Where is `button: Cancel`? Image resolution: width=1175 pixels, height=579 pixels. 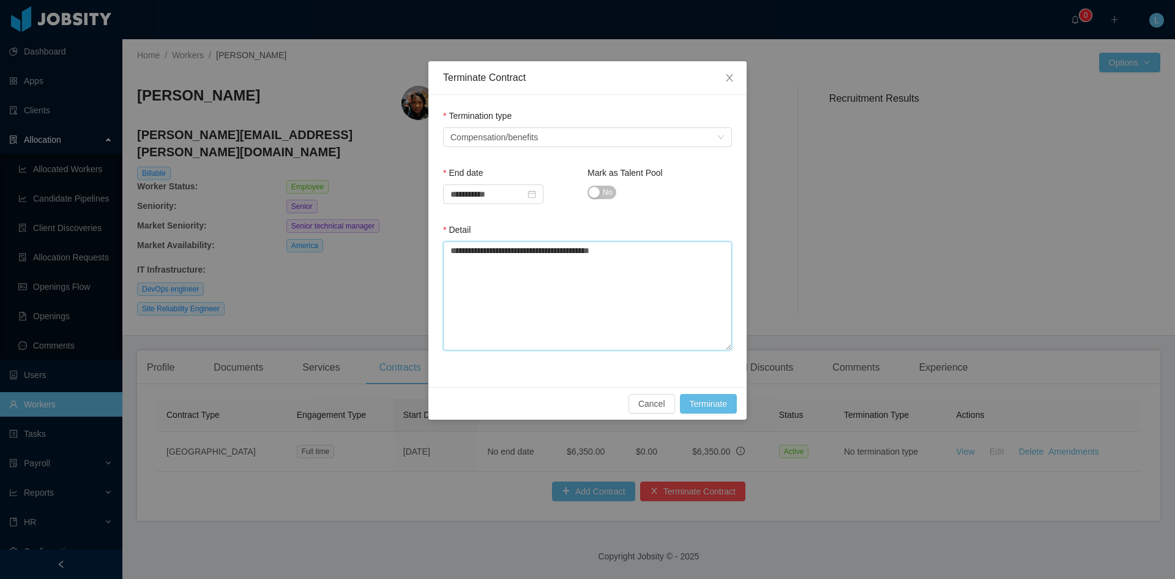 button: Cancel is located at coordinates (652, 403).